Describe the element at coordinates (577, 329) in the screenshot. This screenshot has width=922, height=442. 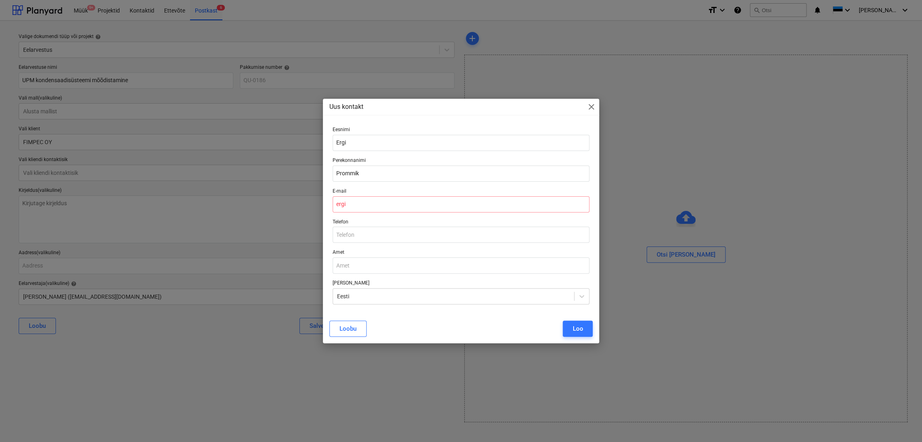
I see `div: Loo` at that location.